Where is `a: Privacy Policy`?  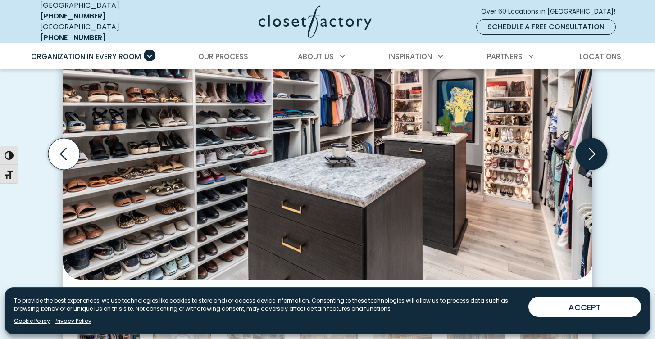 a: Privacy Policy is located at coordinates (73, 321).